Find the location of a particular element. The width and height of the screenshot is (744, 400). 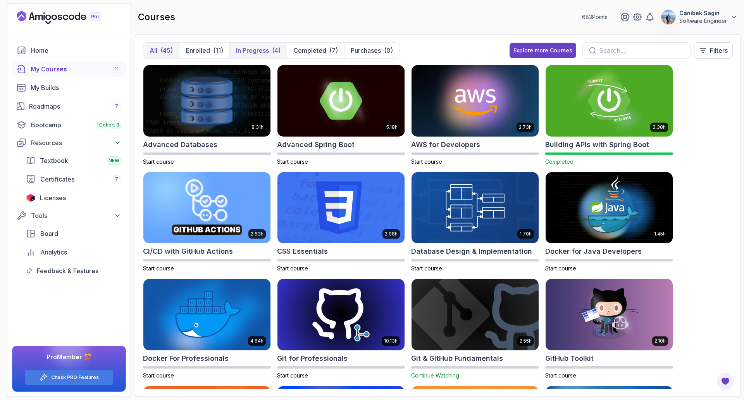

span: Licenses is located at coordinates (53, 198).